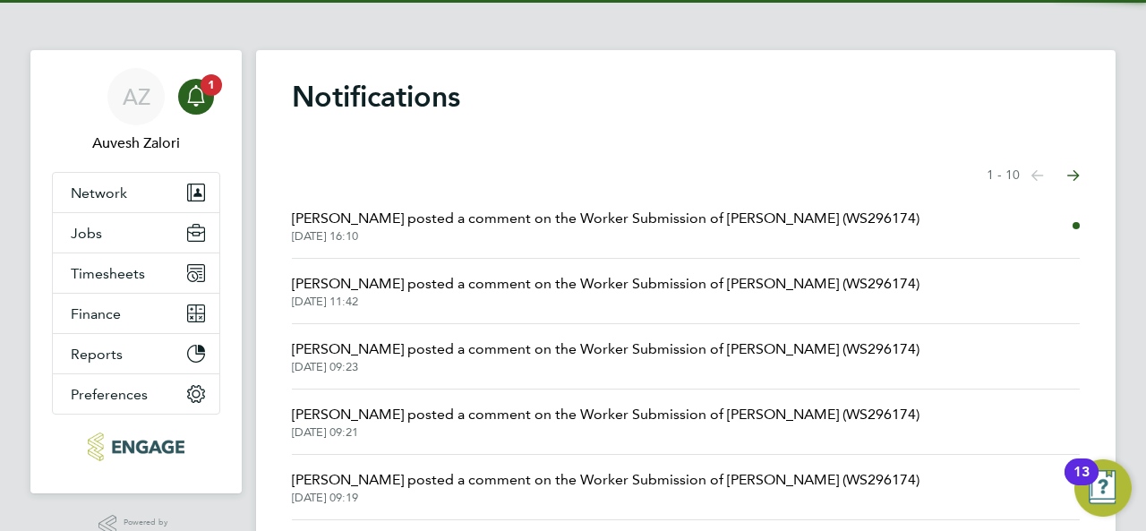 The height and width of the screenshot is (531, 1146). Describe the element at coordinates (98, 192) in the screenshot. I see `span: Network` at that location.